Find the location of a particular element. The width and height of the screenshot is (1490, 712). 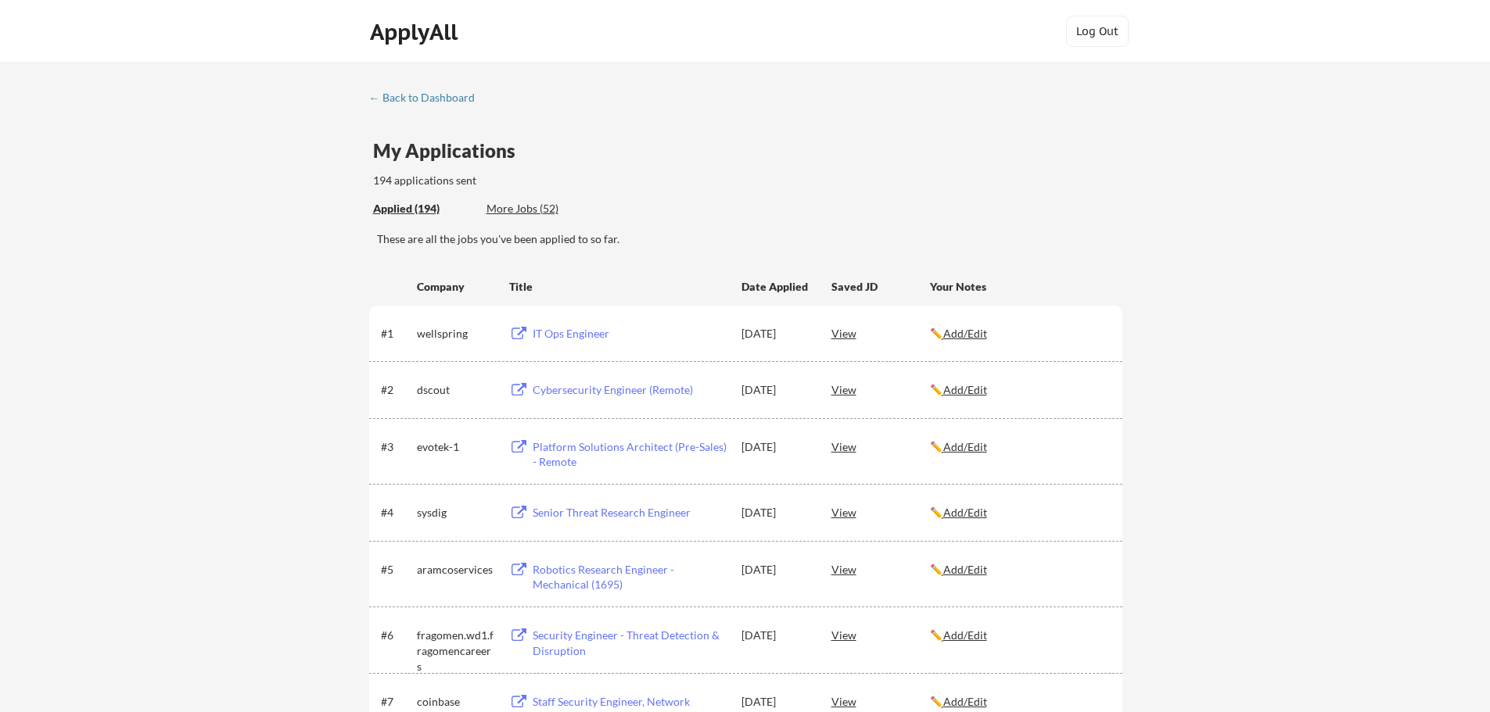

div: aramcoservices is located at coordinates (456, 570).